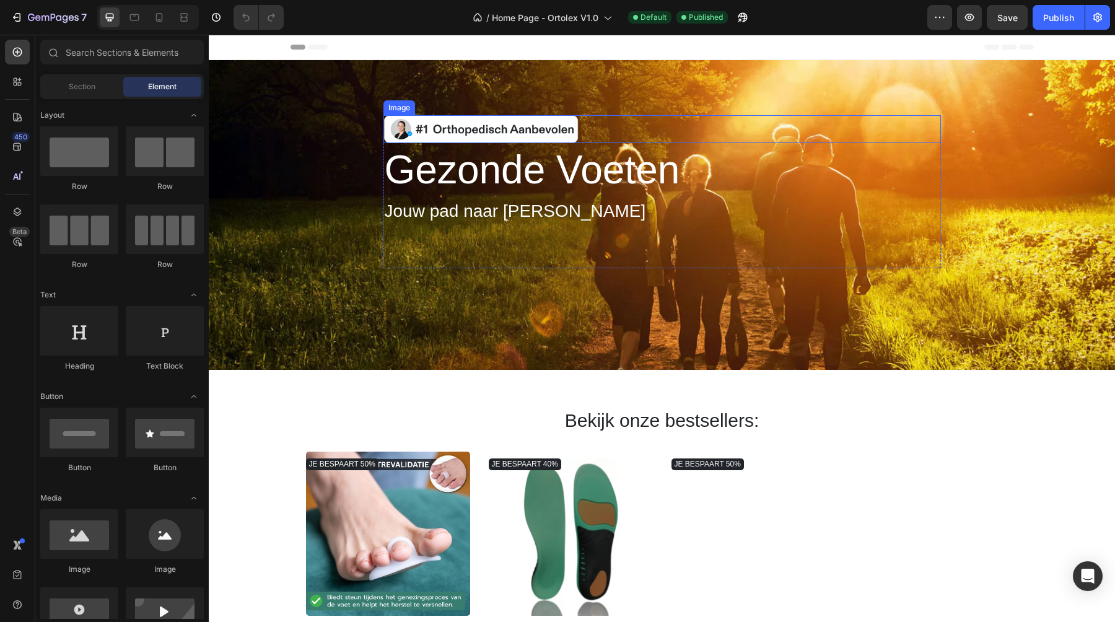 This screenshot has height=622, width=1115. Describe the element at coordinates (1088, 576) in the screenshot. I see `div: Open Intercom Messenger` at that location.